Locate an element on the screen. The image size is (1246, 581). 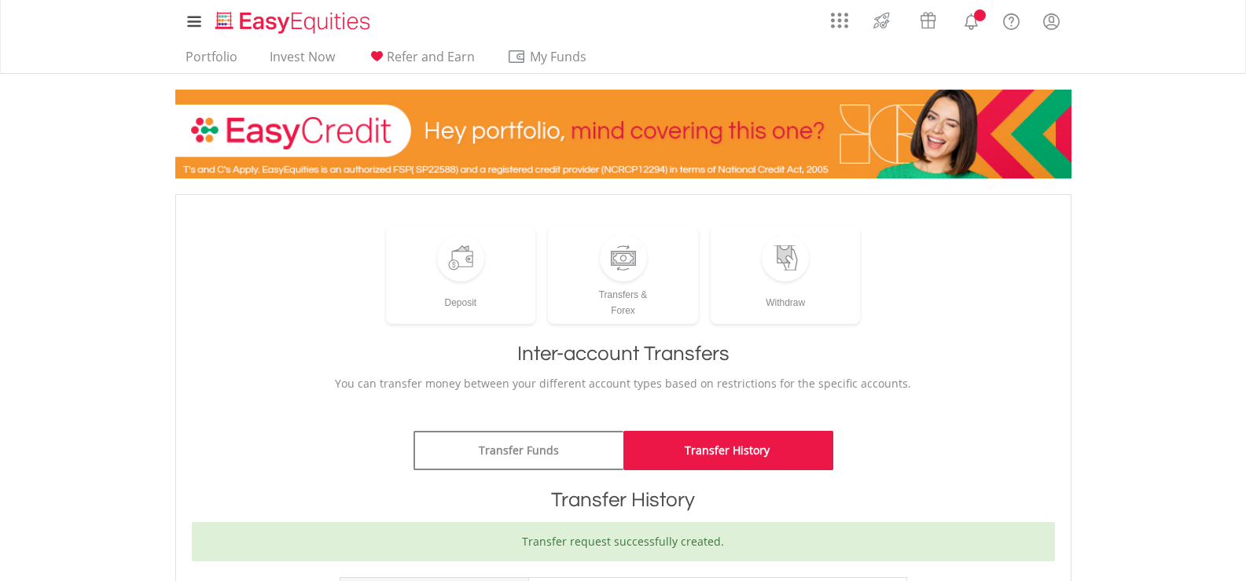
h1: Transfer History is located at coordinates (623, 500).